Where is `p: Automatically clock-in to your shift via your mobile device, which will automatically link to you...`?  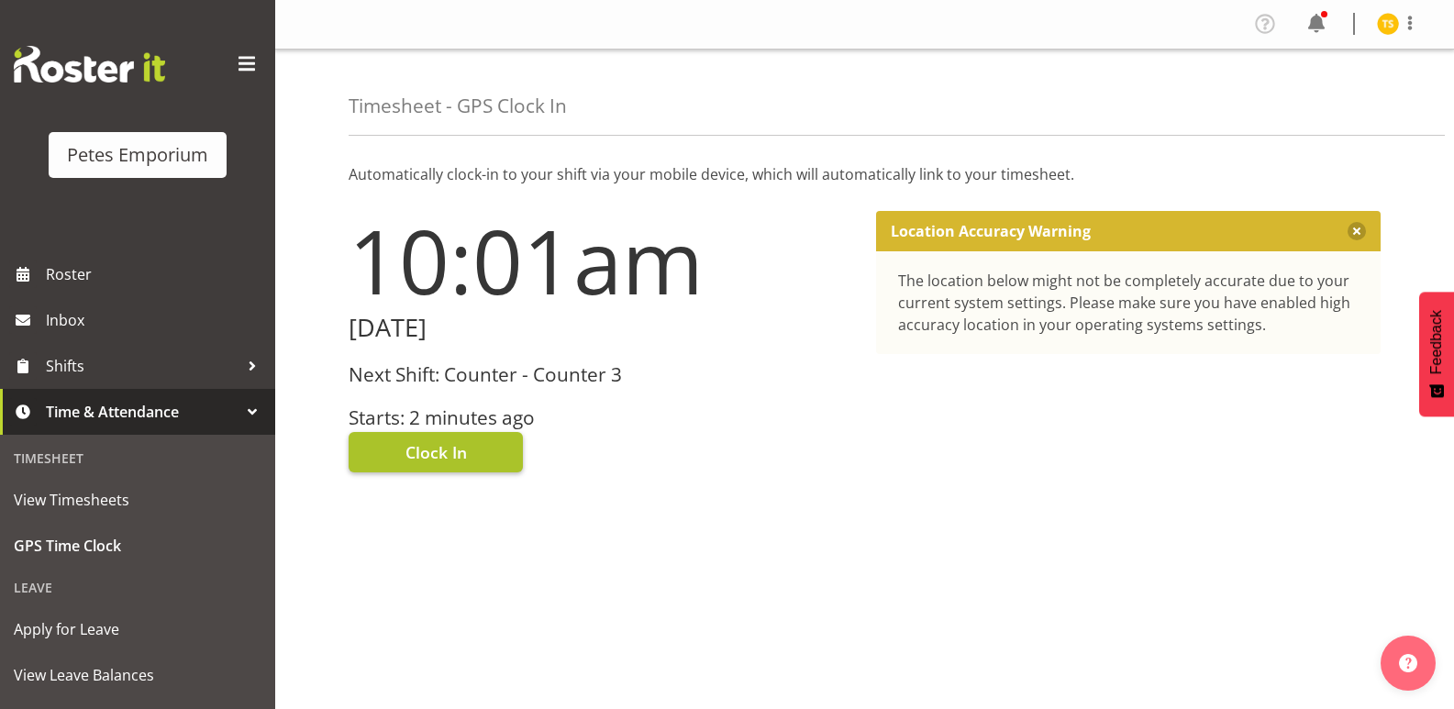
p: Automatically clock-in to your shift via your mobile device, which will automatically link to you... is located at coordinates (864, 174).